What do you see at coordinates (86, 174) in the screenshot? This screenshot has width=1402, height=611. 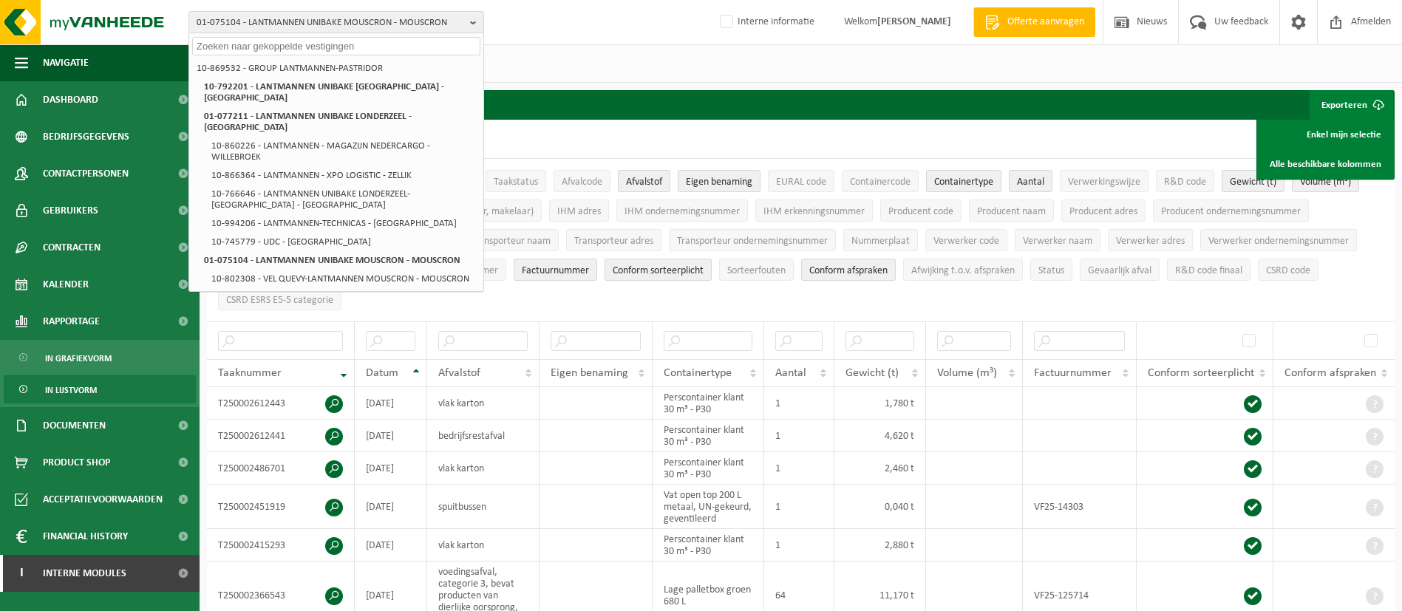 I see `span: Contactpersonen` at bounding box center [86, 174].